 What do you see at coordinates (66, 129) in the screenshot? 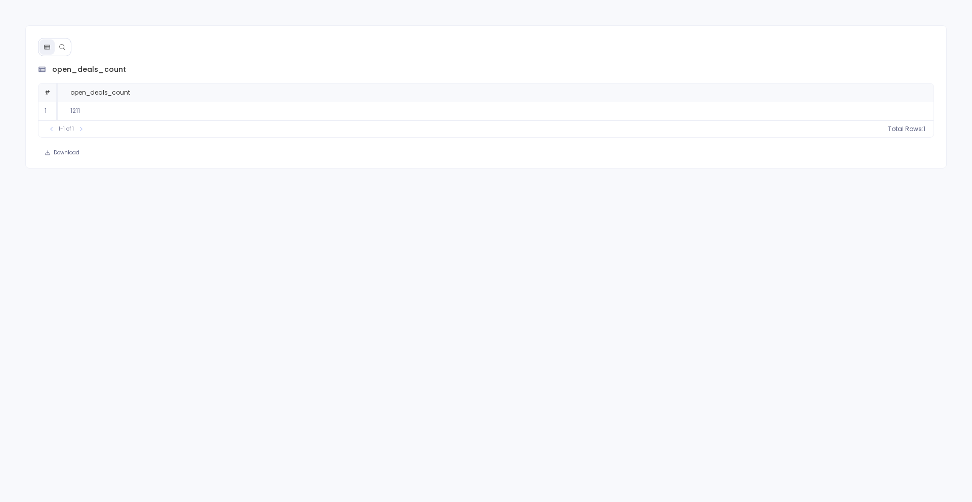
I see `span: 1-1 of 1` at bounding box center [66, 129].